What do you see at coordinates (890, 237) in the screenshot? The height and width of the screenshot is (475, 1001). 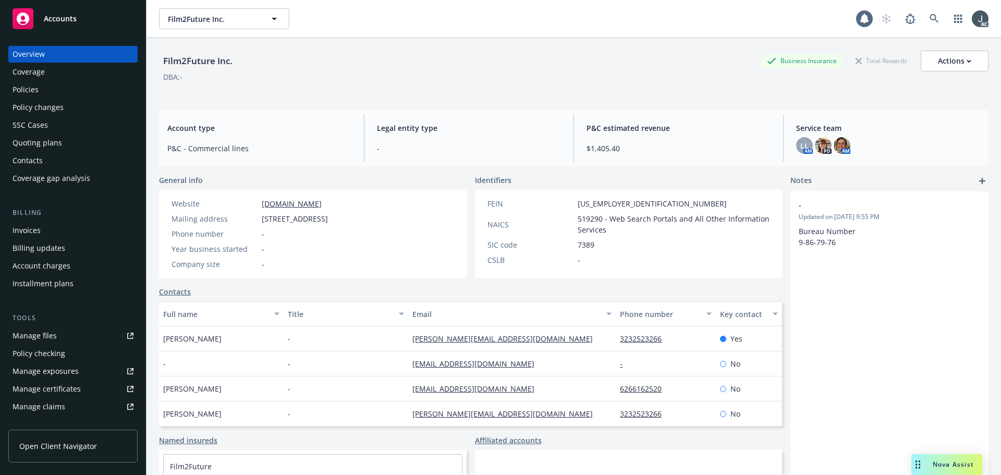 I see `p: Bureau Number 9-86-79-76` at bounding box center [890, 237].